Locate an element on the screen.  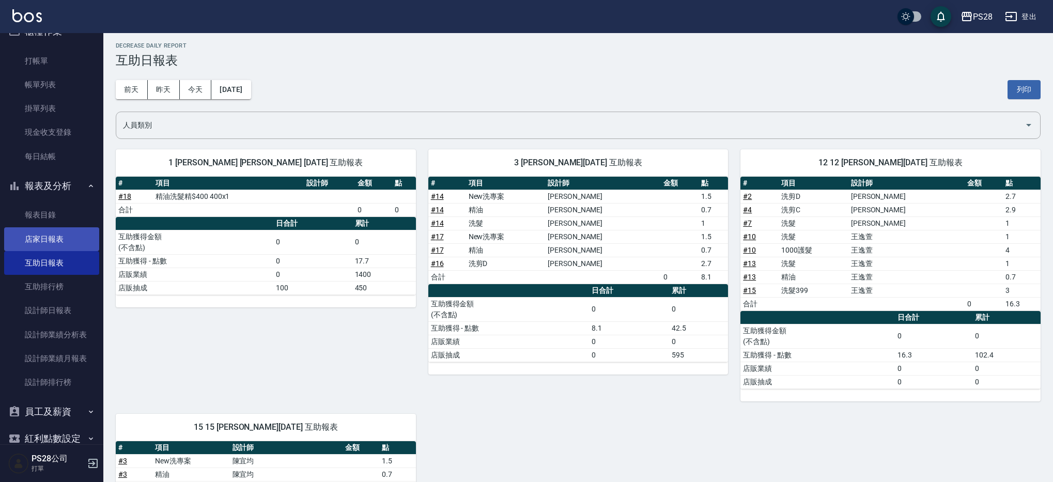
a: #3 is located at coordinates (122, 461).